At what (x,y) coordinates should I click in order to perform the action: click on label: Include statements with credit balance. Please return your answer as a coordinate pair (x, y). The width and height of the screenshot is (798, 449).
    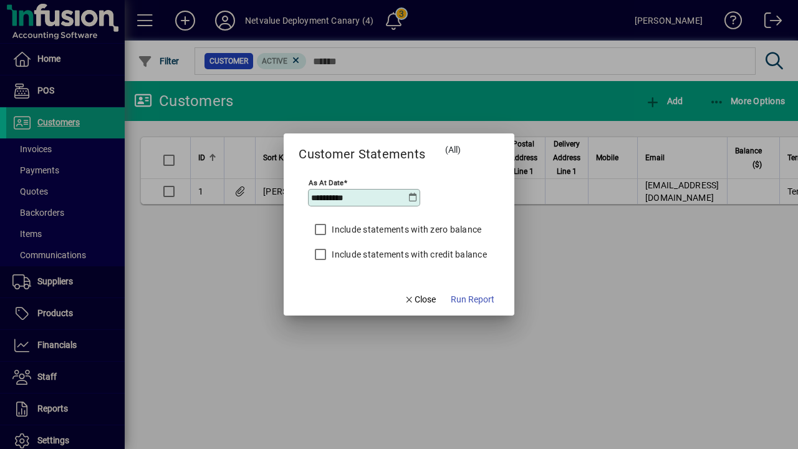
    Looking at the image, I should click on (408, 255).